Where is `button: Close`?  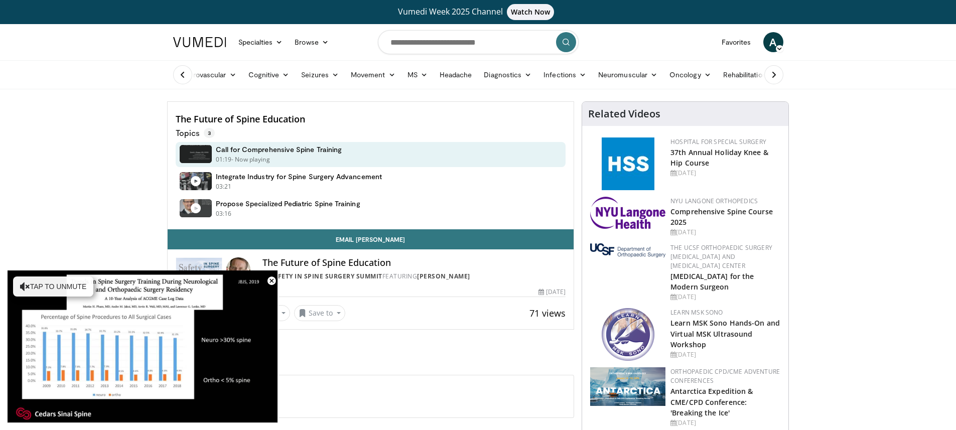 button: Close is located at coordinates (272, 281).